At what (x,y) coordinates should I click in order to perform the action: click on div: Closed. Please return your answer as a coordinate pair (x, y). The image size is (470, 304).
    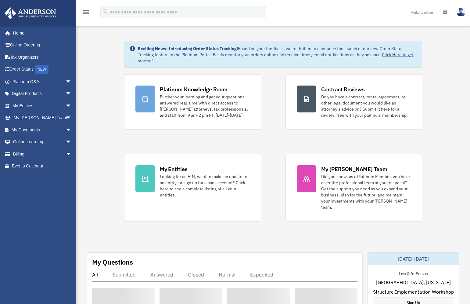
    Looking at the image, I should click on (196, 274).